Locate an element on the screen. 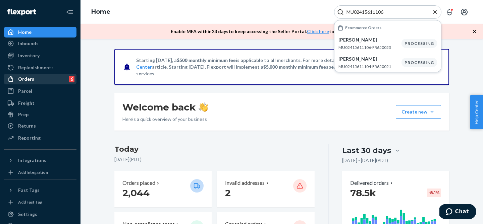 Image resolution: width=483 pixels, height=224 pixels. div: Freight is located at coordinates (26, 103).